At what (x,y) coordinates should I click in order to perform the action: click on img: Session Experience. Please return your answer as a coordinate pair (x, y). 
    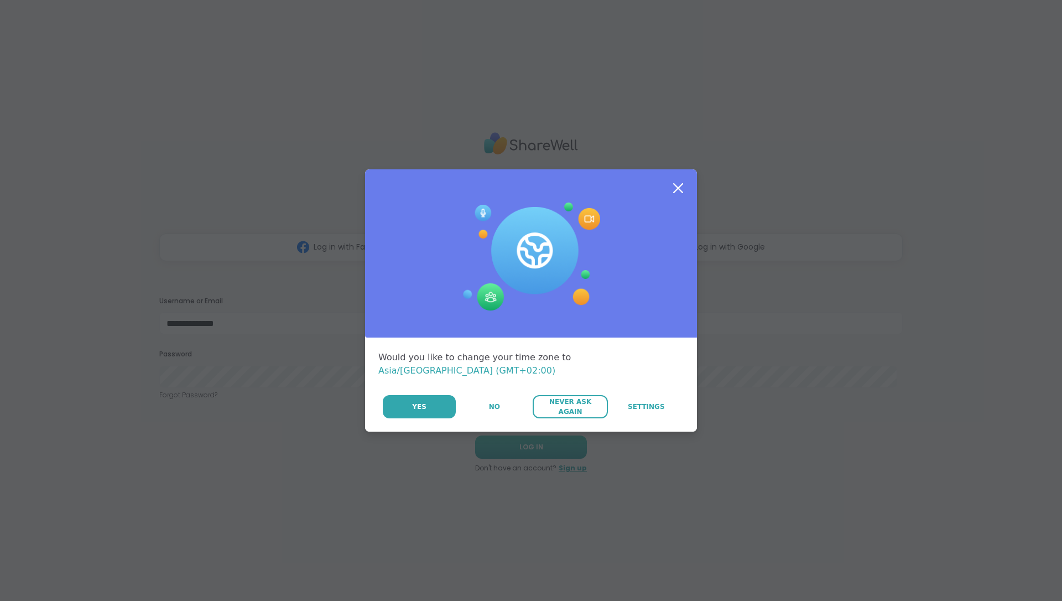
    Looking at the image, I should click on (531, 257).